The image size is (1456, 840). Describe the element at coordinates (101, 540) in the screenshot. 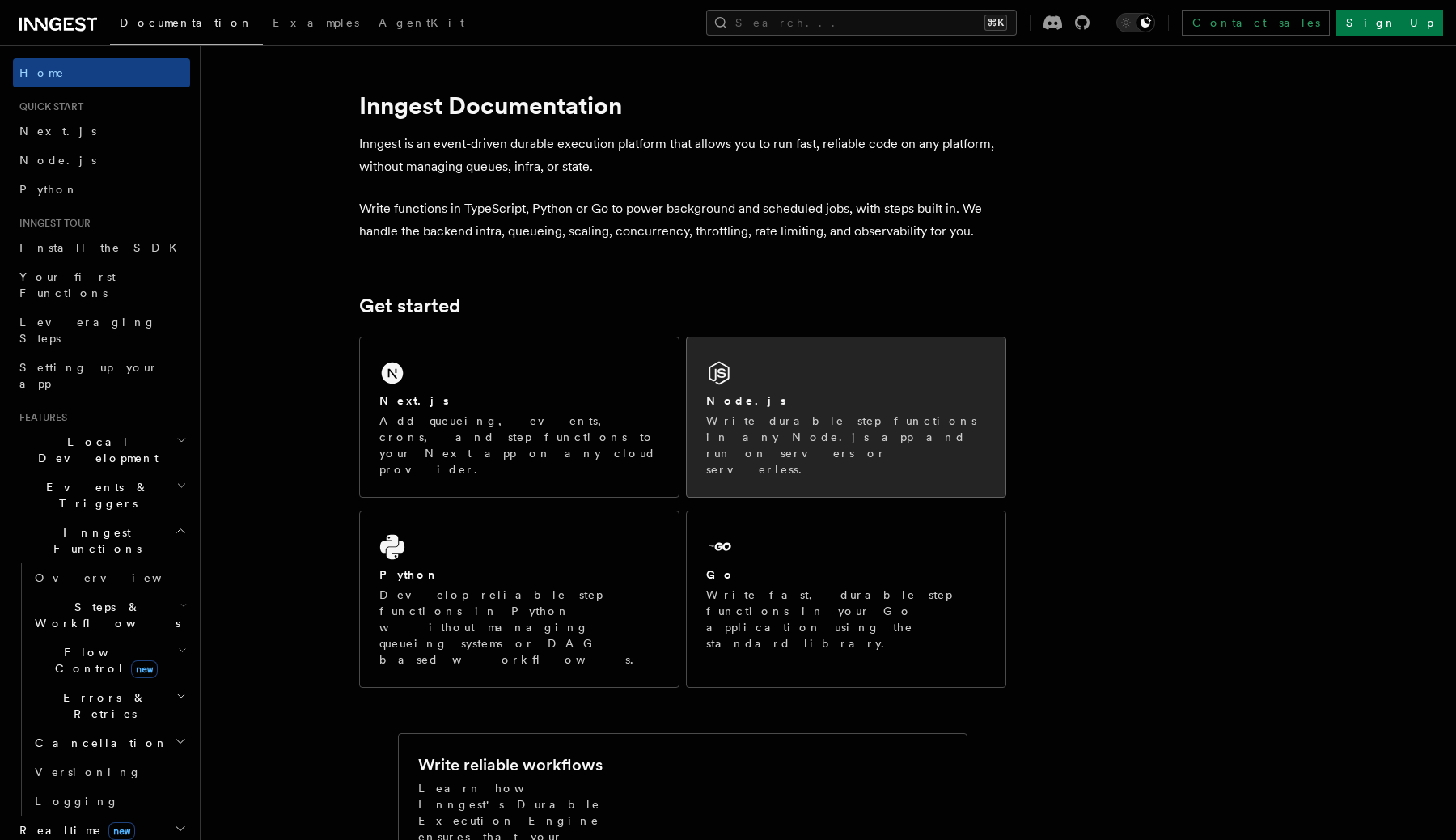

I see `button: Inngest Functions` at that location.